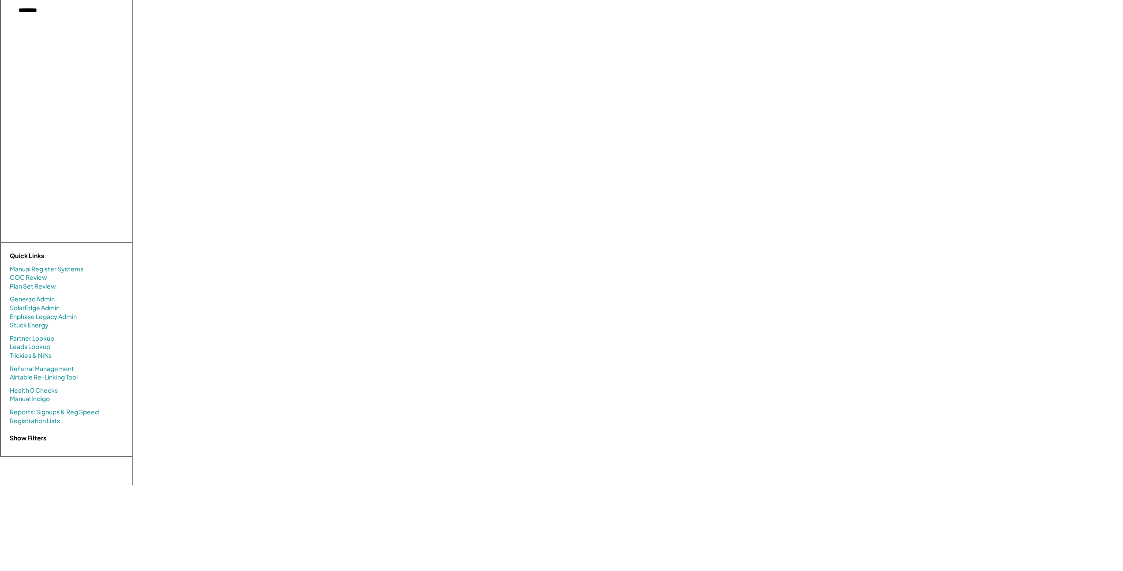 This screenshot has height=571, width=1123. I want to click on a: Registration Lists, so click(35, 421).